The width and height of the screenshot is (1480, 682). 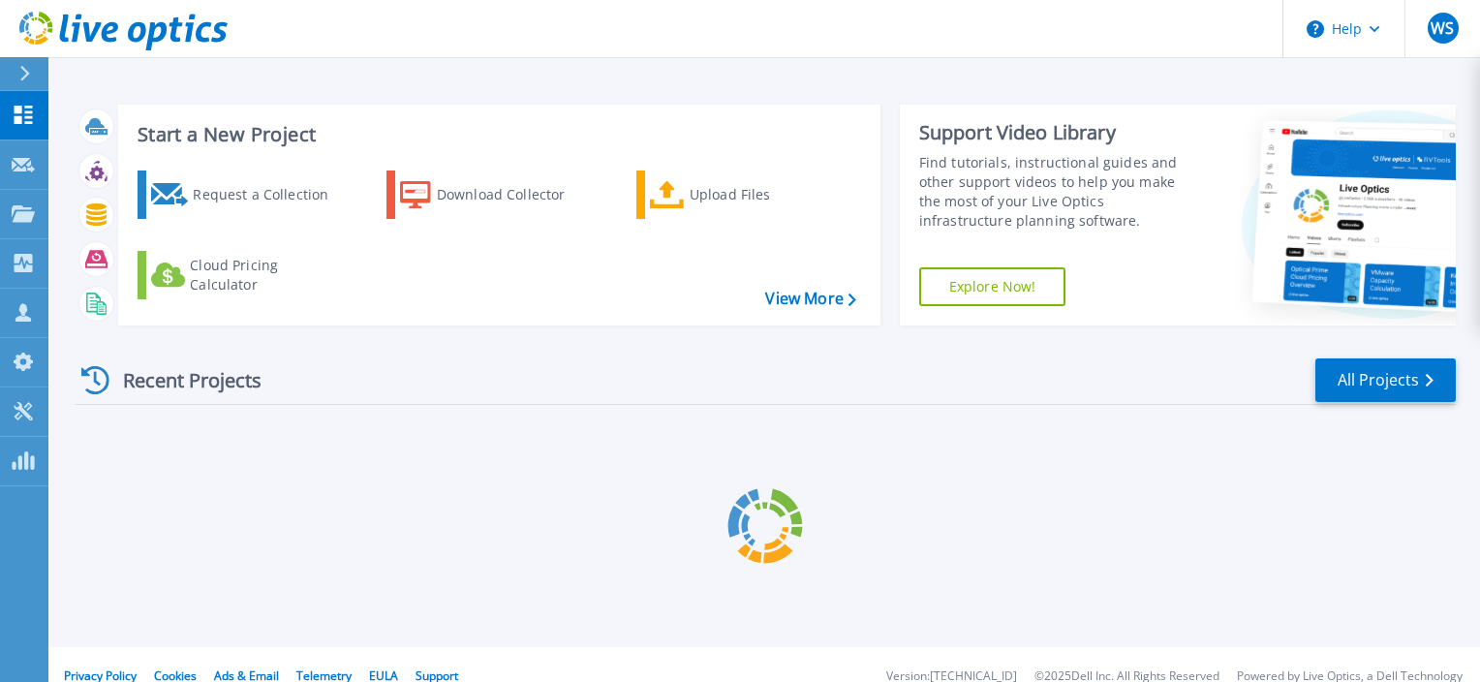 What do you see at coordinates (514, 195) in the screenshot?
I see `div: Download Collector` at bounding box center [514, 195].